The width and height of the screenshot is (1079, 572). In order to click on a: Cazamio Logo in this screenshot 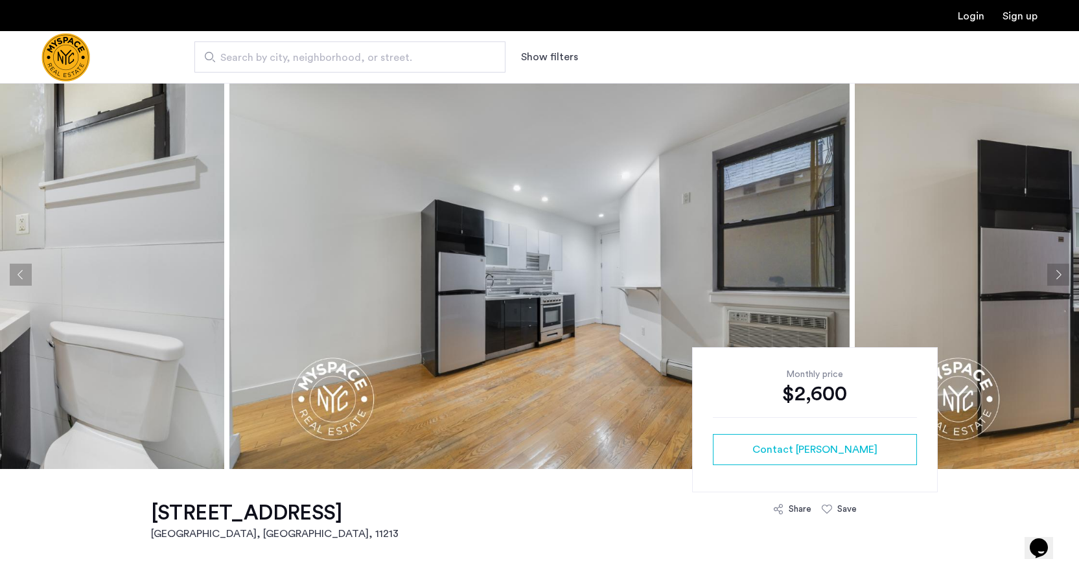, I will do `click(65, 57)`.